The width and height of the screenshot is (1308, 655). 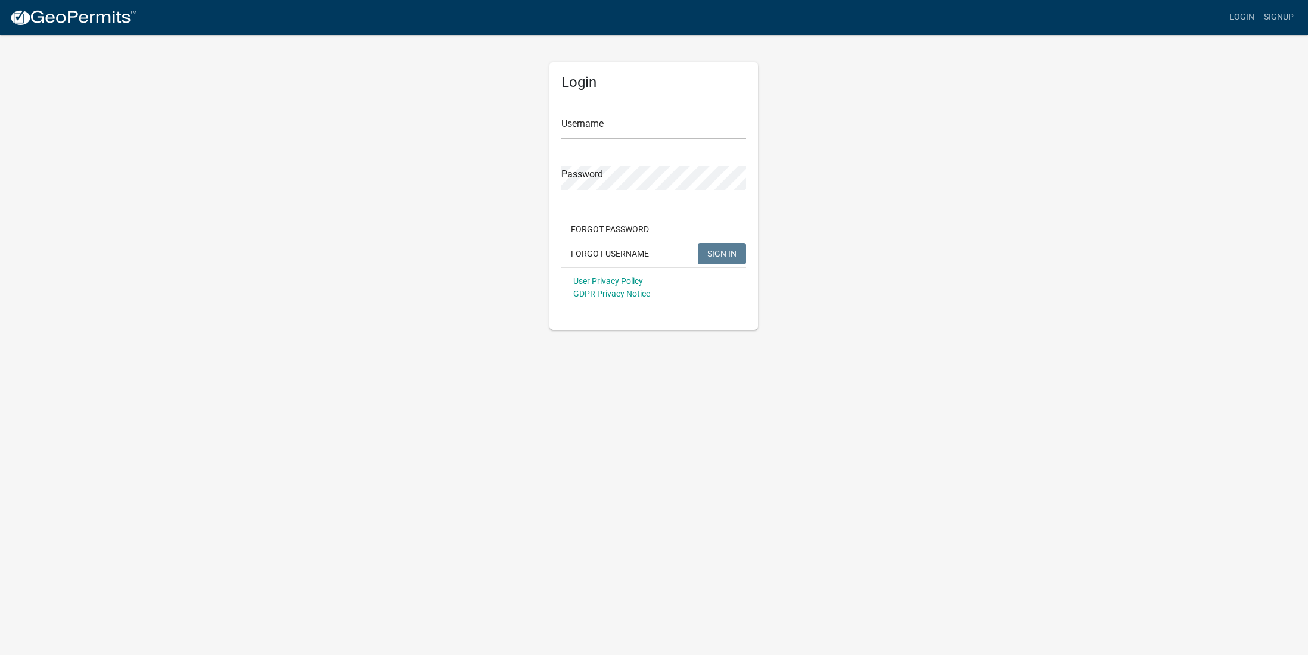 I want to click on a: GDPR Privacy Notice, so click(x=611, y=294).